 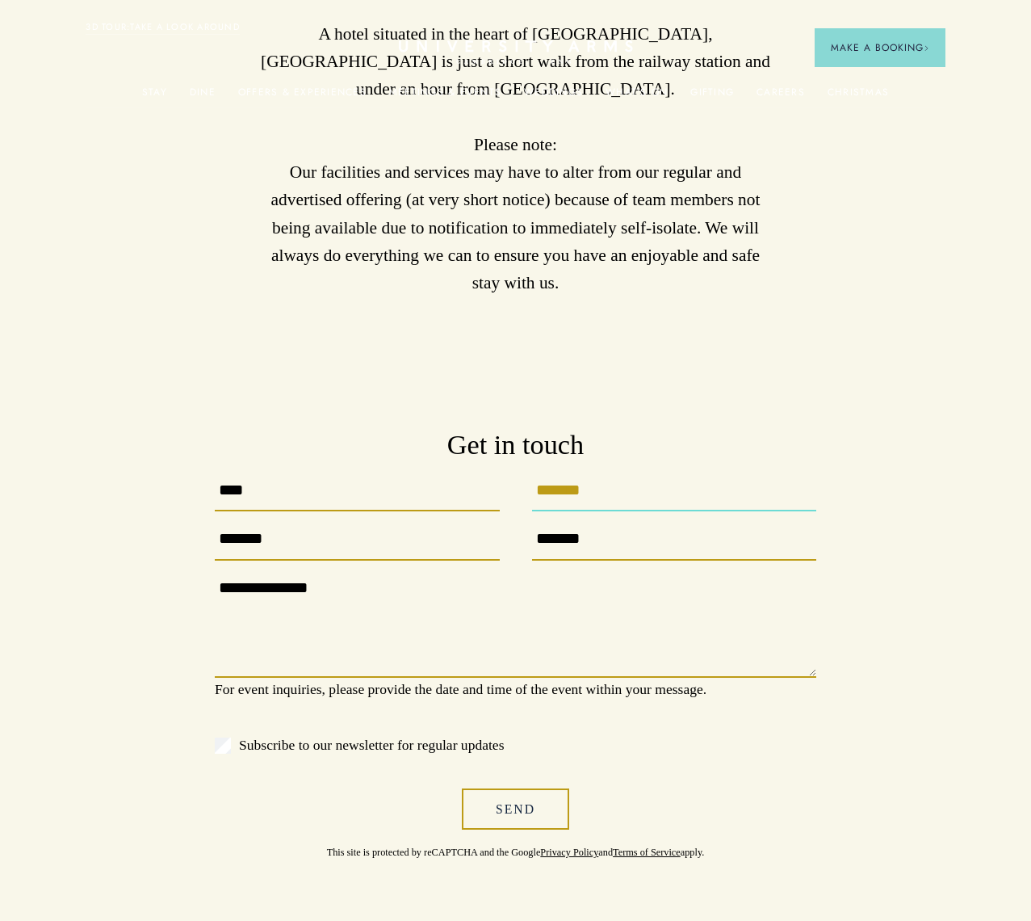 What do you see at coordinates (880, 48) in the screenshot?
I see `button: Make a BookingArrow icon` at bounding box center [880, 48].